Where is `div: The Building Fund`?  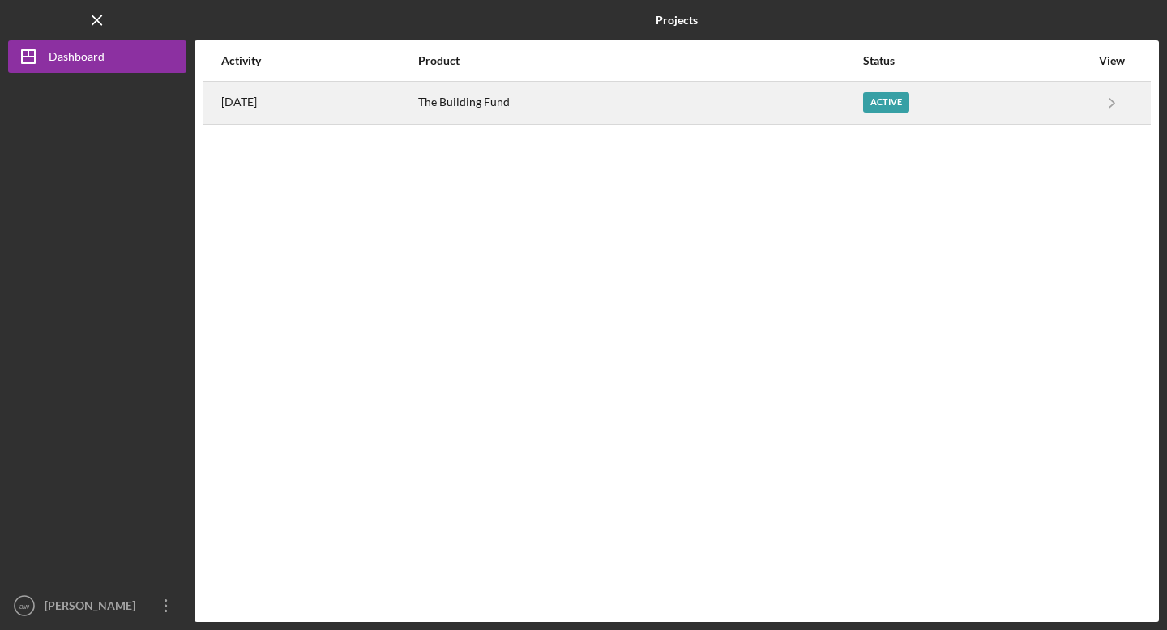
div: The Building Fund is located at coordinates (639, 103).